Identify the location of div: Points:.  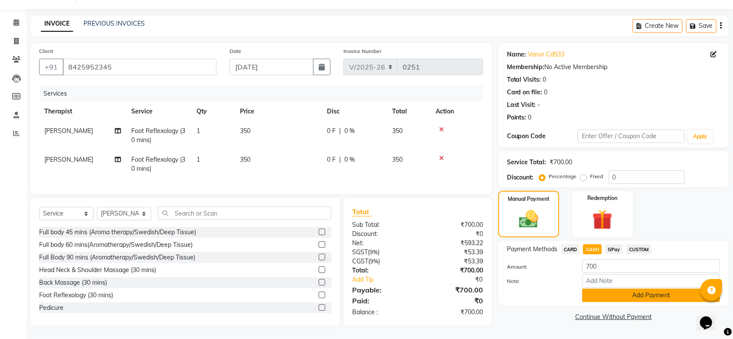
(517, 117).